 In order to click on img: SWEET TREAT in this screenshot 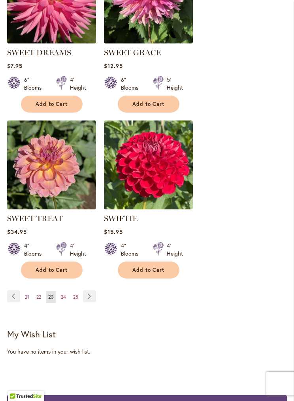, I will do `click(51, 165)`.